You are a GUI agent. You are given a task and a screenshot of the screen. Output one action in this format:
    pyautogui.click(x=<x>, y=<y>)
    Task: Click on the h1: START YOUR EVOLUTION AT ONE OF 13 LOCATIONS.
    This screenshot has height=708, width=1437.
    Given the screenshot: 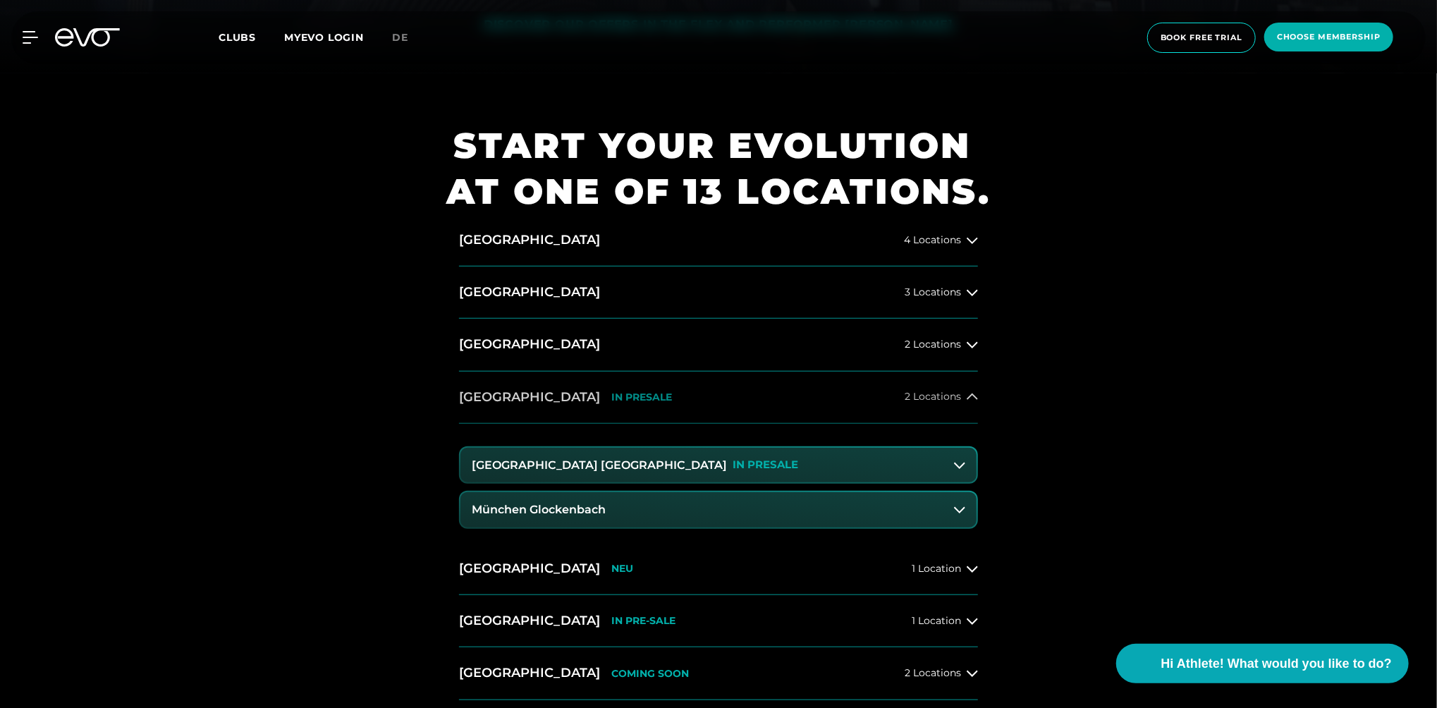 What is the action you would take?
    pyautogui.click(x=718, y=168)
    